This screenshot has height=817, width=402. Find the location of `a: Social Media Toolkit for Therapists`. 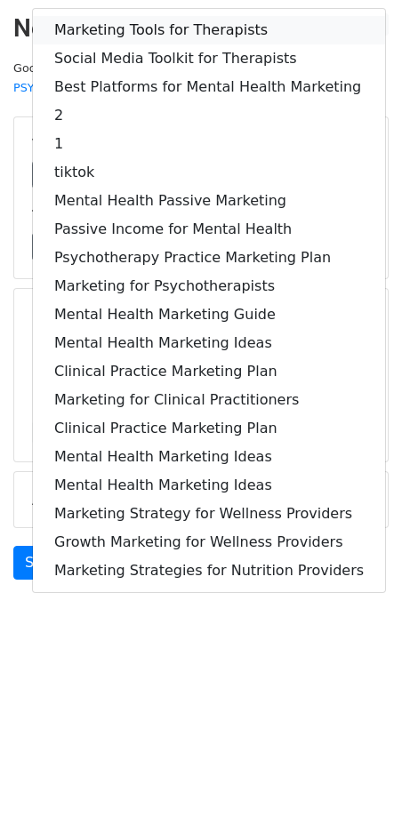

a: Social Media Toolkit for Therapists is located at coordinates (209, 59).